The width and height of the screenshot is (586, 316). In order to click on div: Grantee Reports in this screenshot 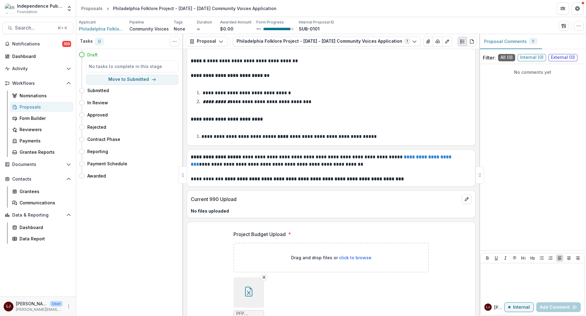, I will do `click(44, 152)`.